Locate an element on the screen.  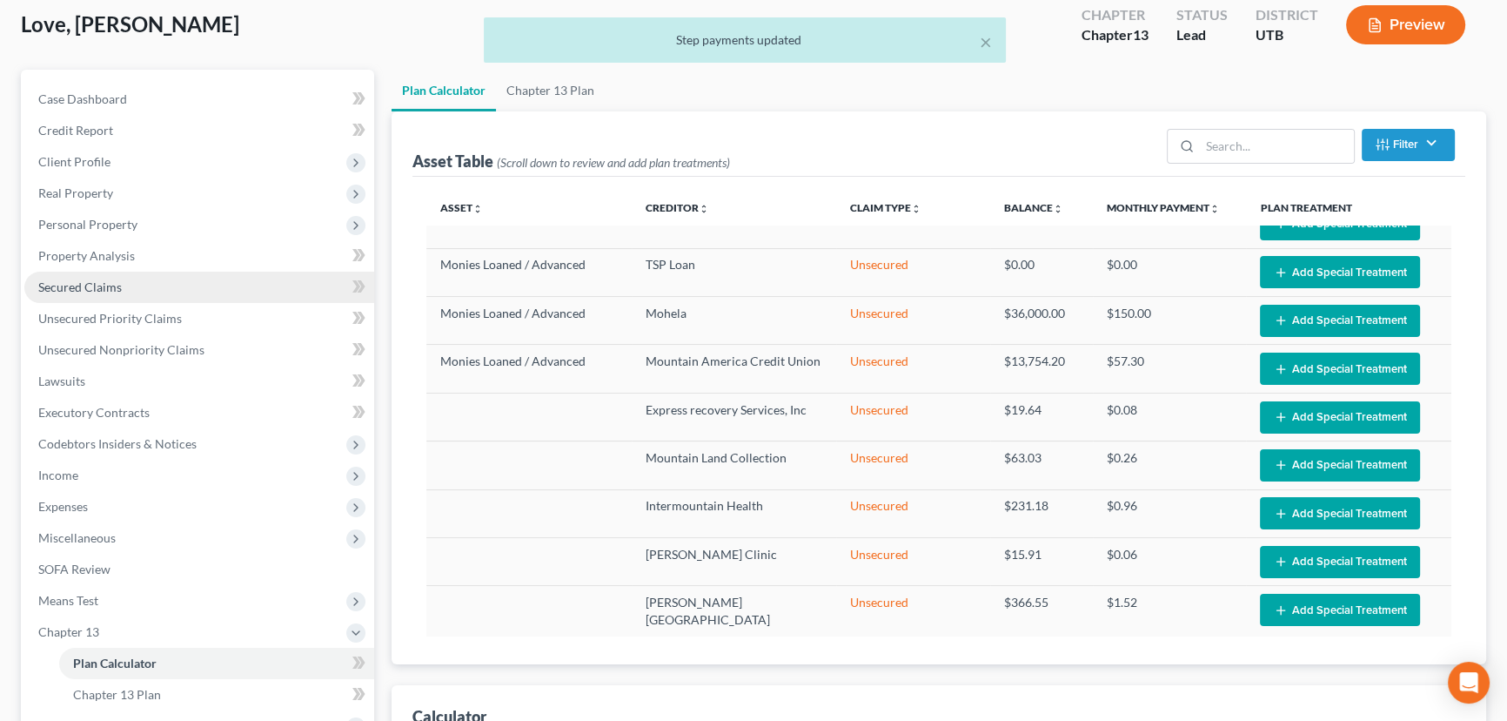
td: $0.26 is located at coordinates (1170, 465).